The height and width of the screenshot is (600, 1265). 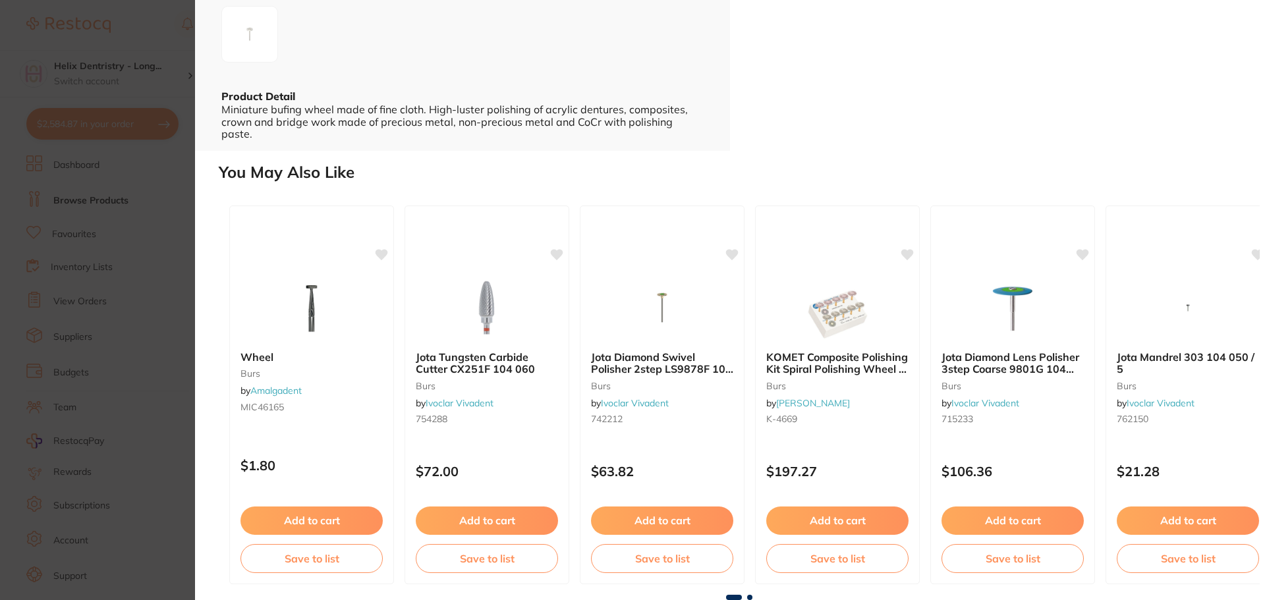 What do you see at coordinates (662, 308) in the screenshot?
I see `img: Jota Diamond Swivel Polisher 2step LS9878F 104 140 / 2` at bounding box center [662, 308].